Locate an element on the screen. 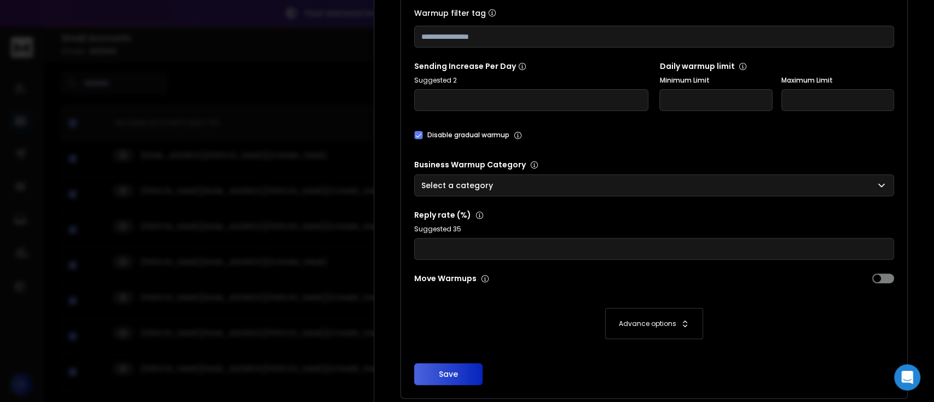 The image size is (934, 402). label: Minimum Limit is located at coordinates (716, 80).